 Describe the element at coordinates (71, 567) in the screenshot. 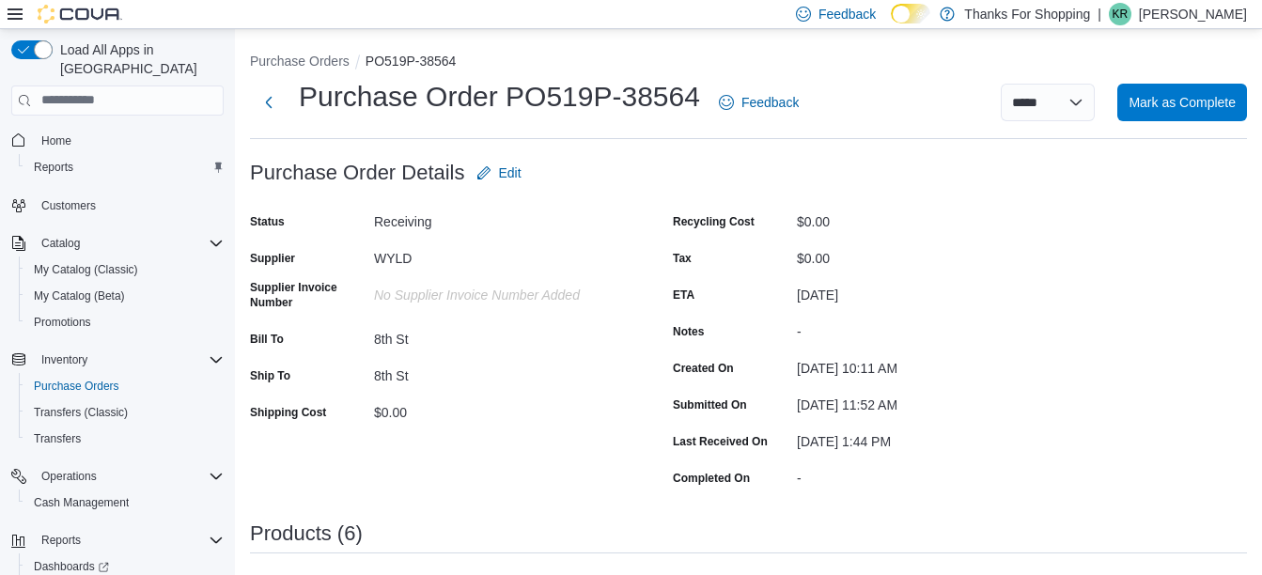

I see `span: Dashboards` at that location.